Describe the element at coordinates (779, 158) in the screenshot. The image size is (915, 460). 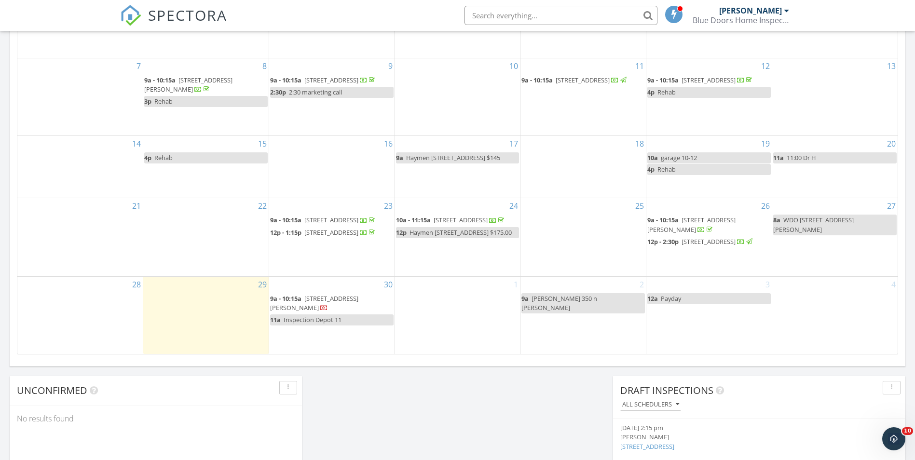
I see `span: 11a` at that location.